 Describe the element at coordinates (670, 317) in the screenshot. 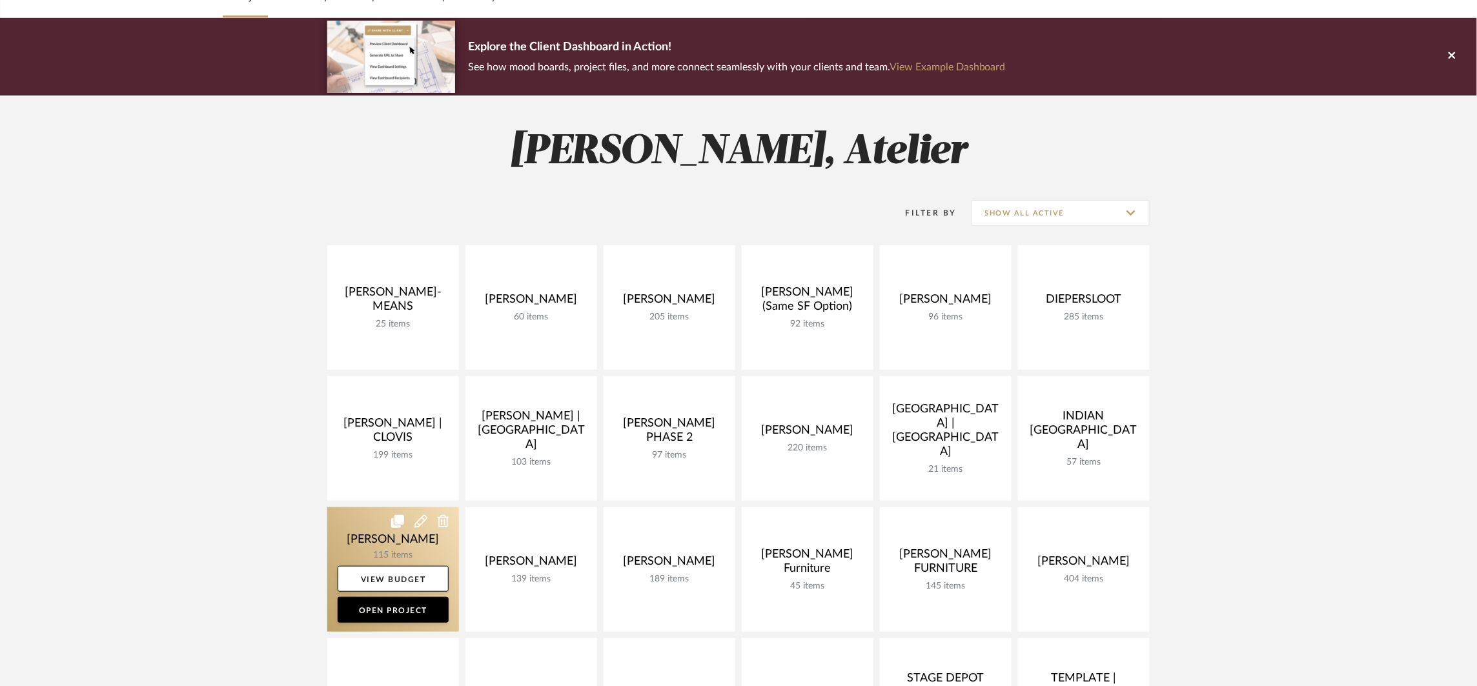

I see `div: 205 items` at that location.